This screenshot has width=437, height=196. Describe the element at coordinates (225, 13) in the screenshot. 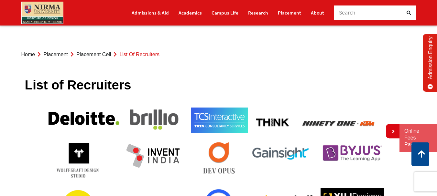

I see `a: Campus Life` at that location.